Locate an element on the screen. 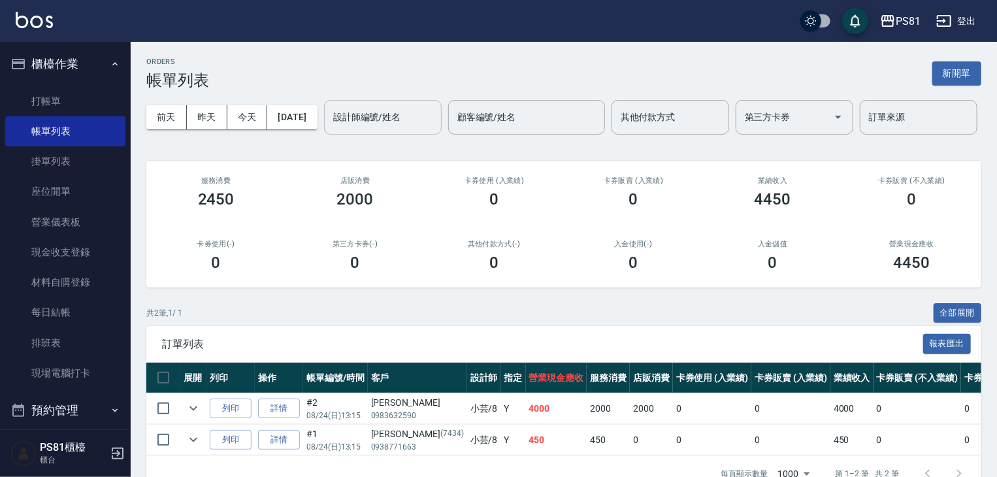 This screenshot has width=997, height=477. th: 業績收入 is located at coordinates (852, 378).